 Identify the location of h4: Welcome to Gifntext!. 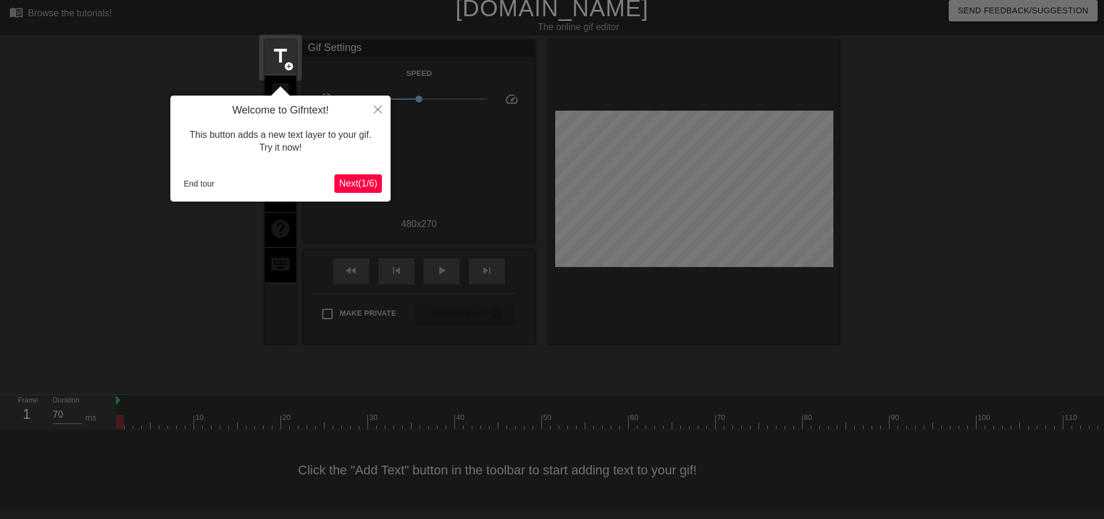
(280, 111).